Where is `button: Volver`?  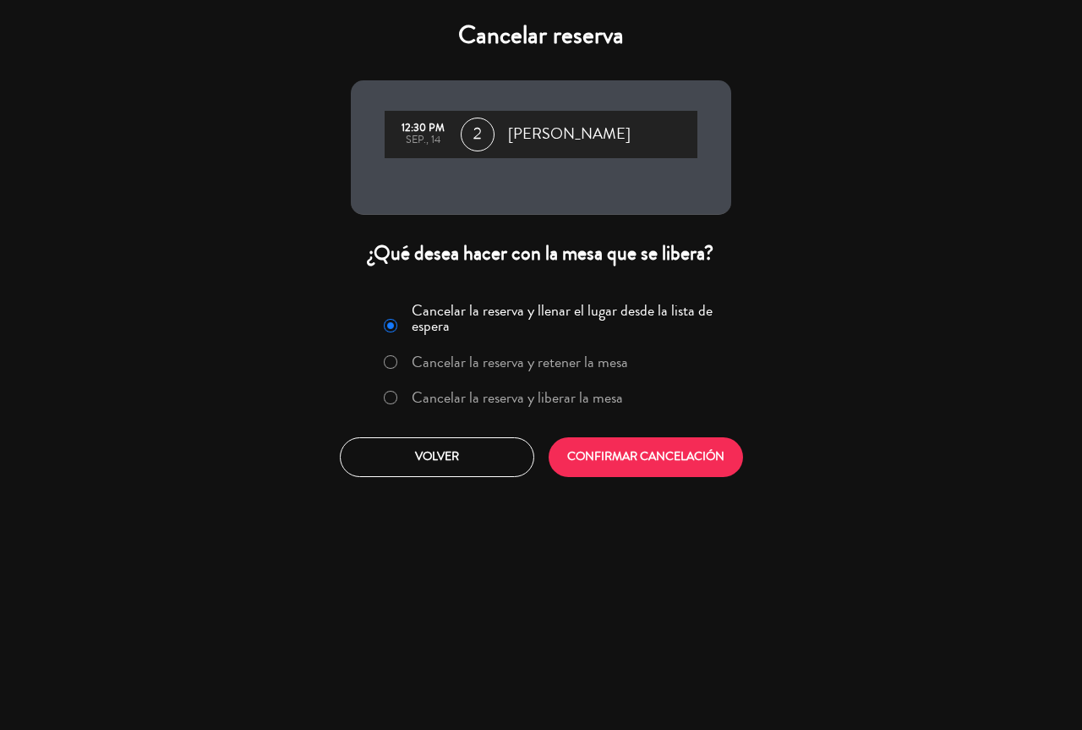 button: Volver is located at coordinates (437, 457).